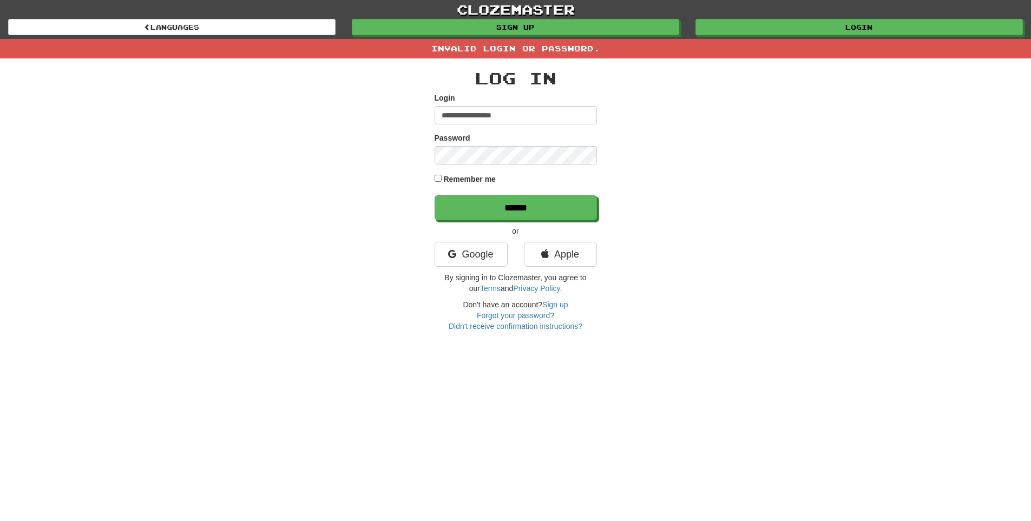 The width and height of the screenshot is (1031, 521). Describe the element at coordinates (471, 254) in the screenshot. I see `a: Google` at that location.